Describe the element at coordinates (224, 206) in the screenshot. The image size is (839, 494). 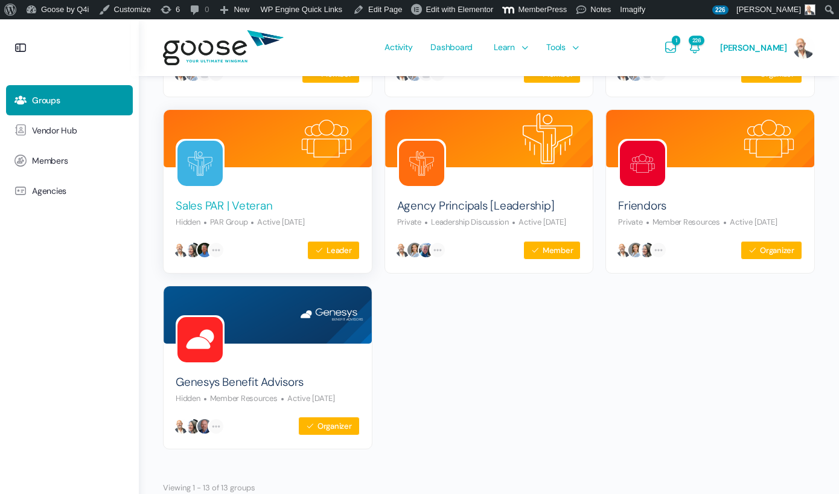
I see `a: Sales PAR | Veteran` at that location.